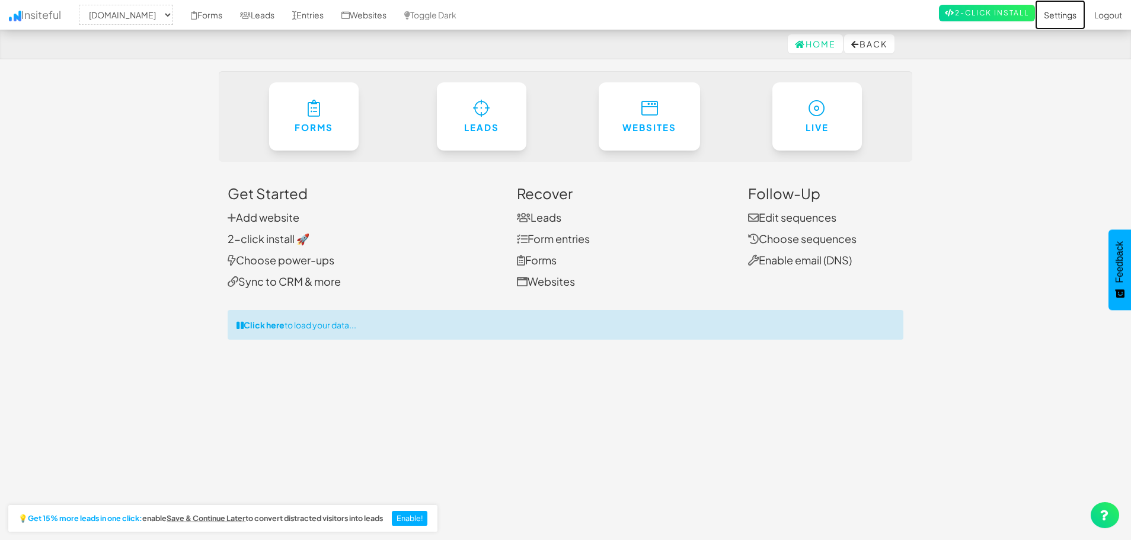  Describe the element at coordinates (410, 519) in the screenshot. I see `button: Enable!` at that location.